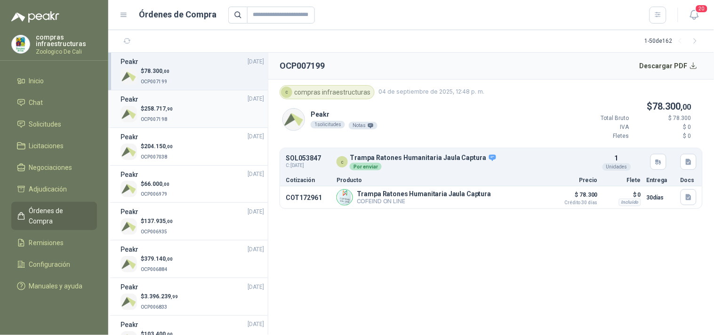 This screenshot has height=335, width=714. Describe the element at coordinates (616, 167) in the screenshot. I see `div: Unidades` at that location.